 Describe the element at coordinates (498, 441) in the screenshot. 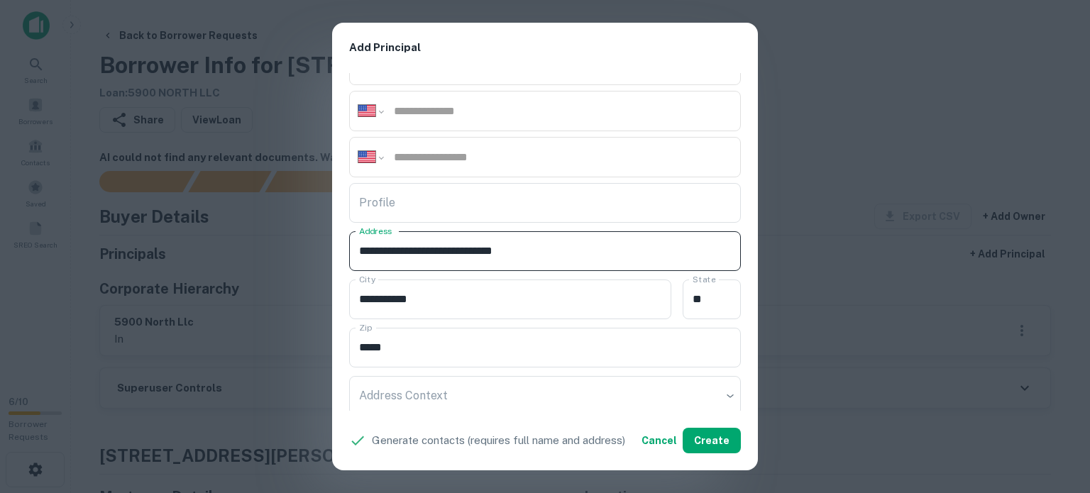

I see `p: Generate contacts (requires full name and address)` at that location.